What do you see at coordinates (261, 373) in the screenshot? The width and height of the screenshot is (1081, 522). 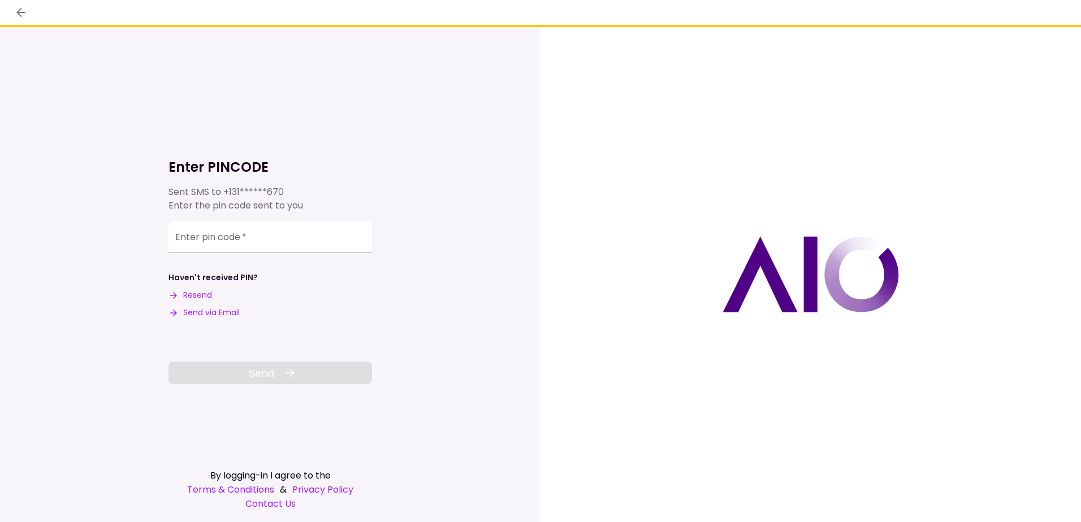 I see `span: Send` at bounding box center [261, 373].